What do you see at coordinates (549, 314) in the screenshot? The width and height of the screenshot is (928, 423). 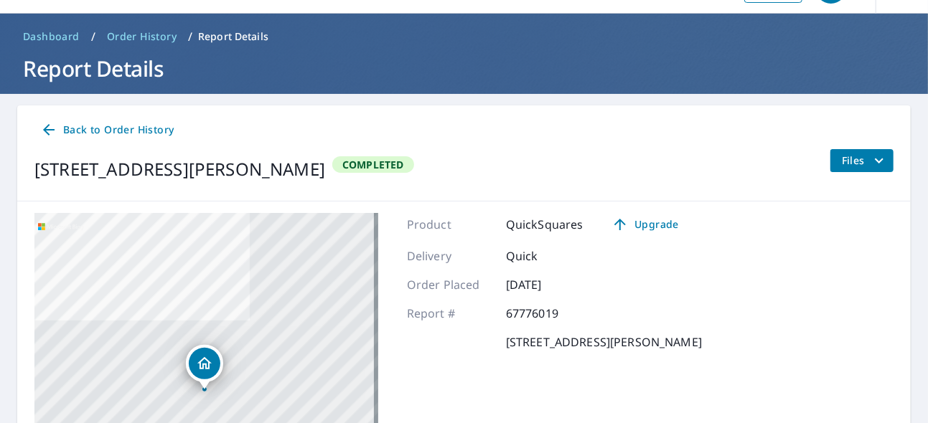 I see `p: 67776019` at bounding box center [549, 314].